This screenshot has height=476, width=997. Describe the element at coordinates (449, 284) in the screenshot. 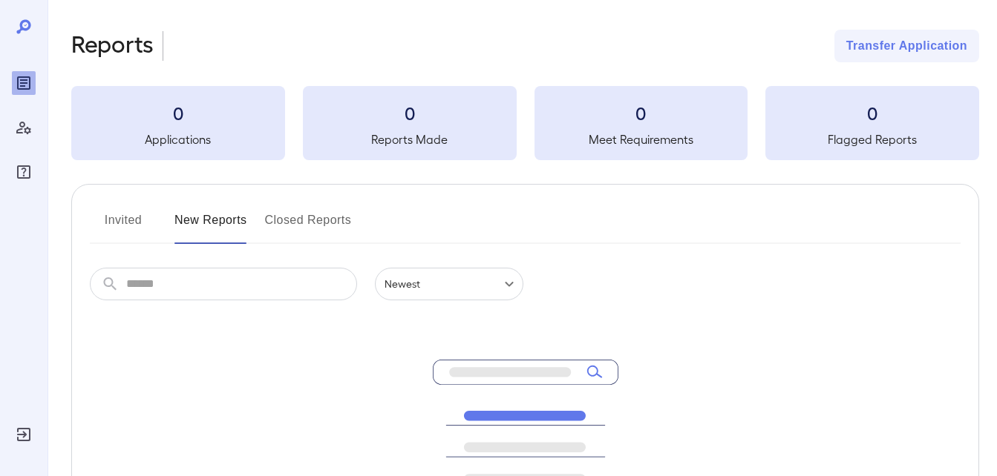

I see `div: Newest` at that location.